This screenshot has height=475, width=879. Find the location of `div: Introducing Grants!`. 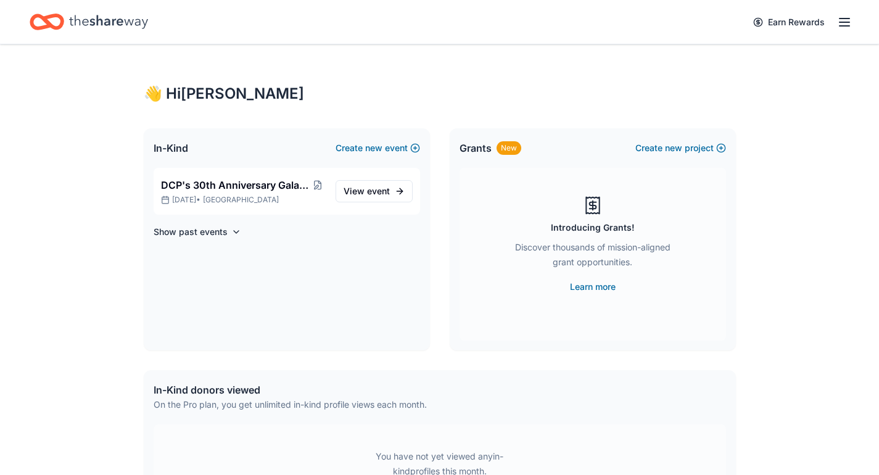

div: Introducing Grants! is located at coordinates (593, 228).